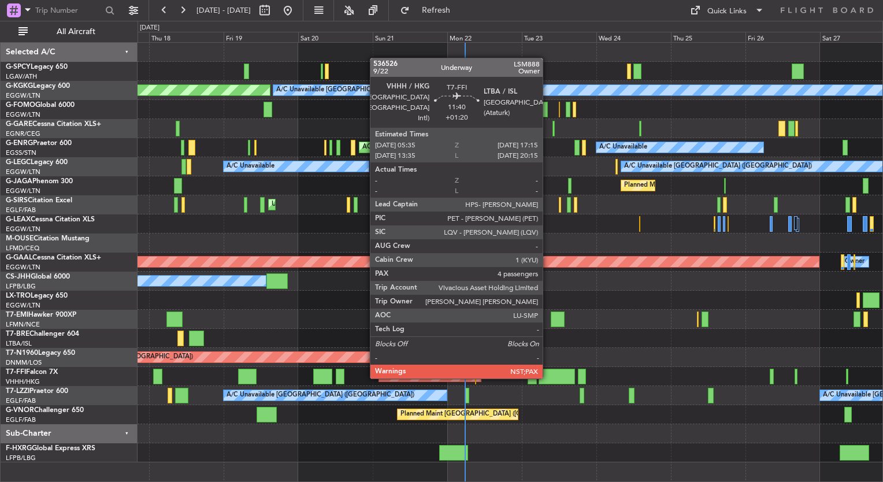  What do you see at coordinates (20, 410) in the screenshot?
I see `span: G-VNOR` at bounding box center [20, 410].